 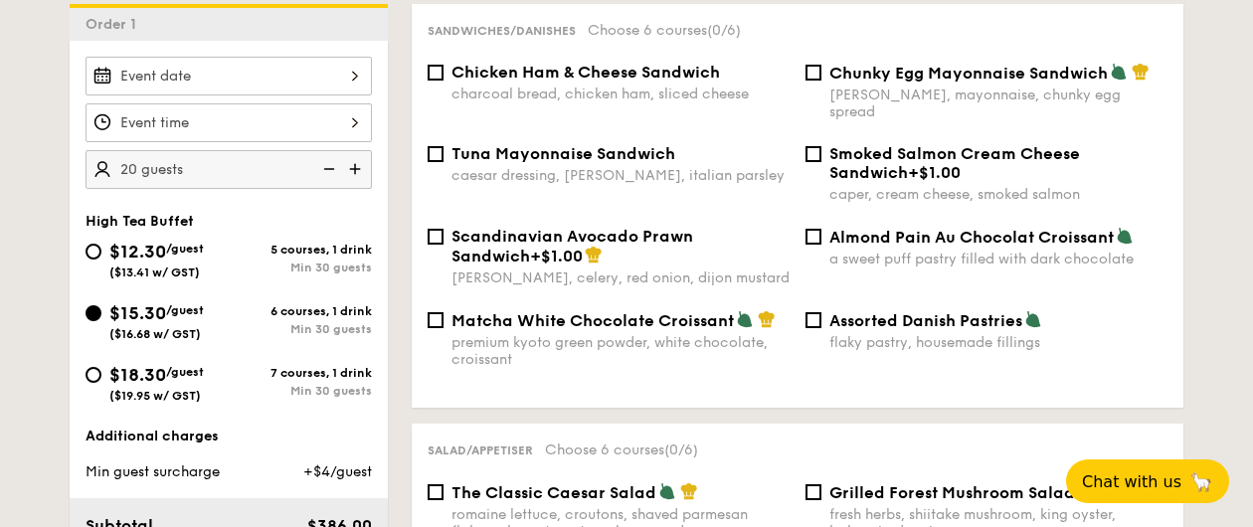 I want to click on span: Almond Pain Au Chocolat Croissant, so click(x=972, y=237).